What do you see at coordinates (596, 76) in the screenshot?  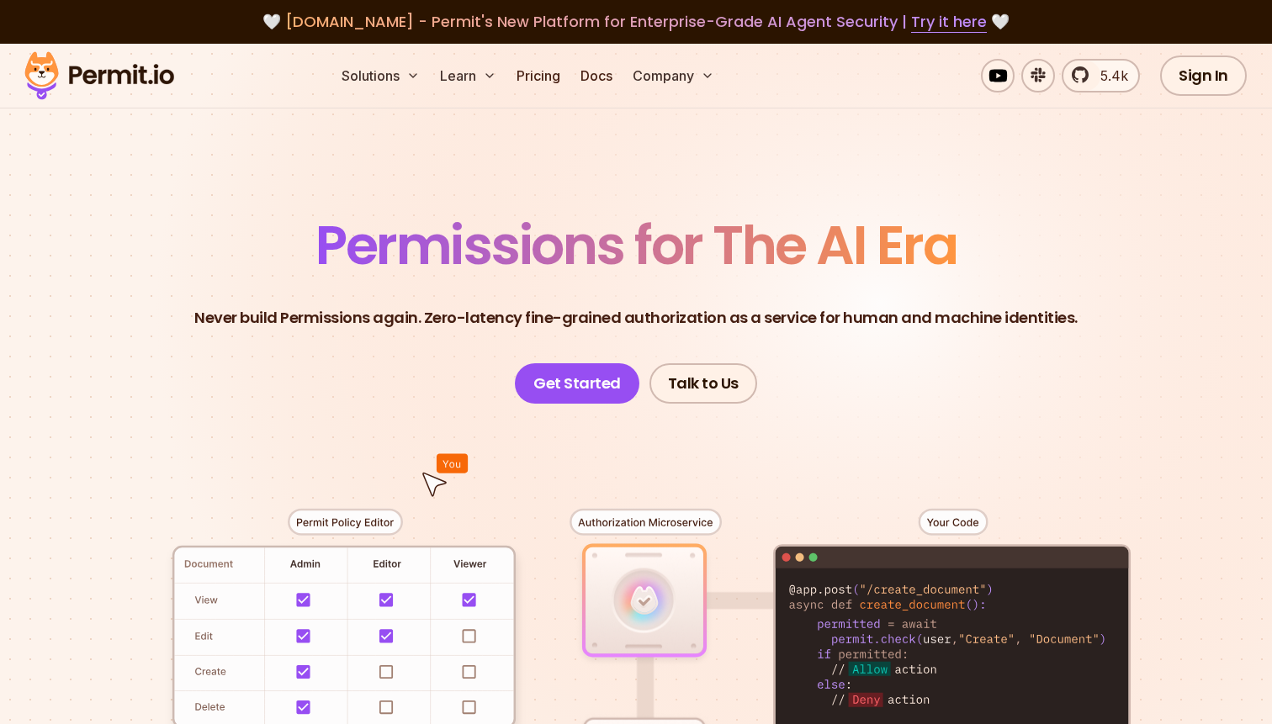 I see `a: Docs` at bounding box center [596, 76].